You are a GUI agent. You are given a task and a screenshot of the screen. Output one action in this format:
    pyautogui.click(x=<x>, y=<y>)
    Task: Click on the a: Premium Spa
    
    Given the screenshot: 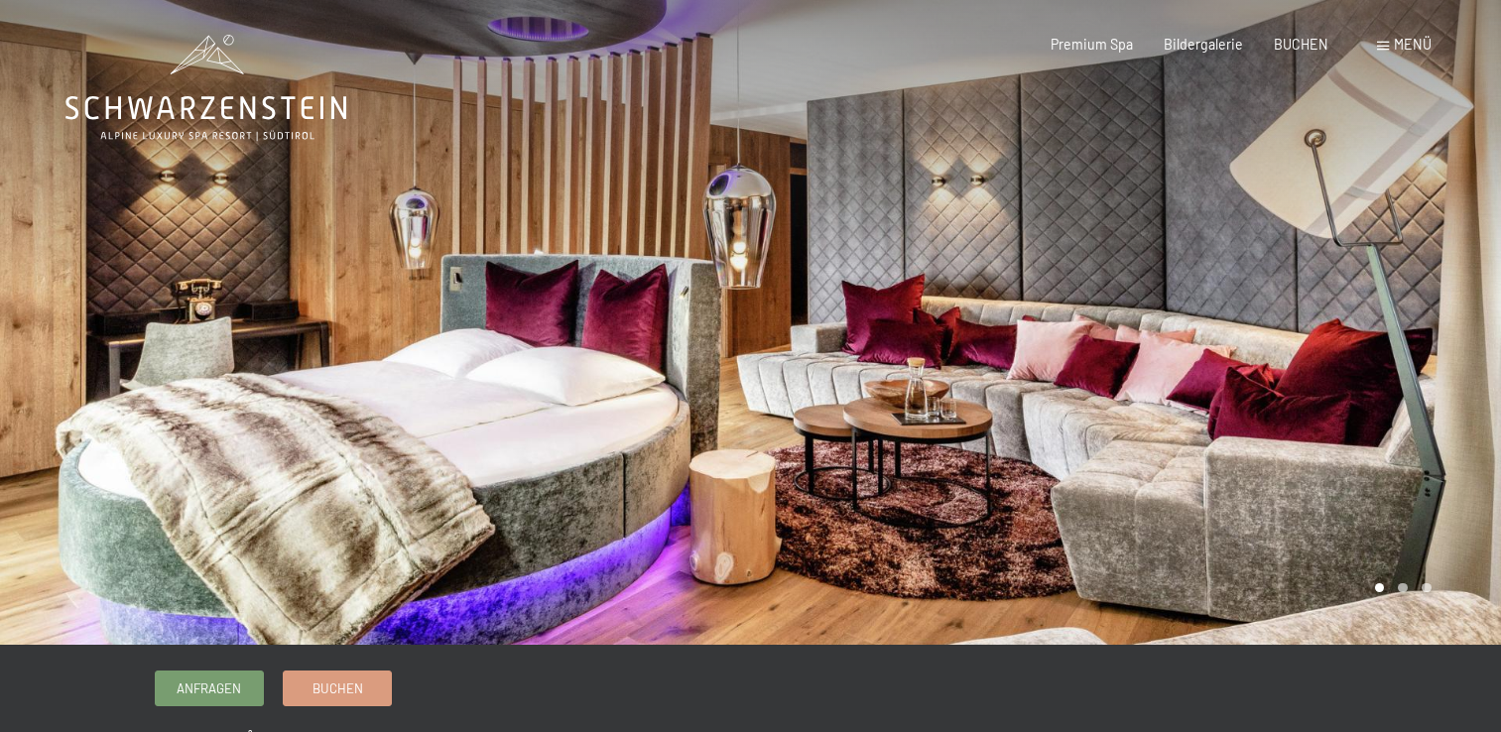 What is the action you would take?
    pyautogui.click(x=1091, y=44)
    